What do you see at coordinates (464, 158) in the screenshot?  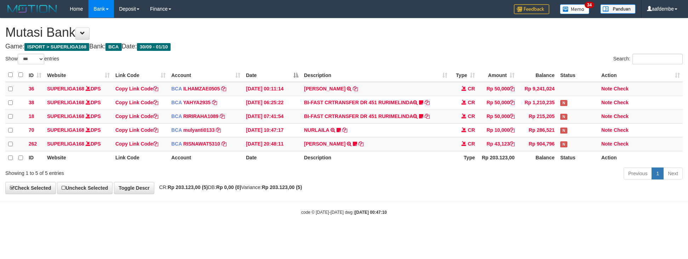 I see `th: Type` at bounding box center [464, 158].